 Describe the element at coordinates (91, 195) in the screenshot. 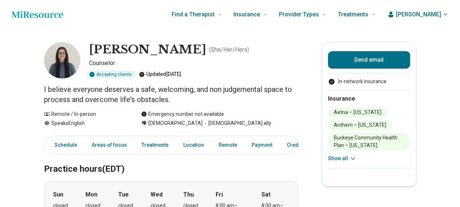

I see `strong: Mon` at that location.